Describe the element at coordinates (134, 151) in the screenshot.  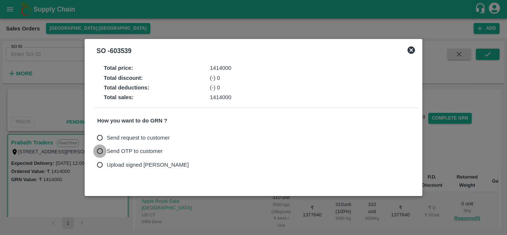
I see `span: Send OTP to customer` at that location.